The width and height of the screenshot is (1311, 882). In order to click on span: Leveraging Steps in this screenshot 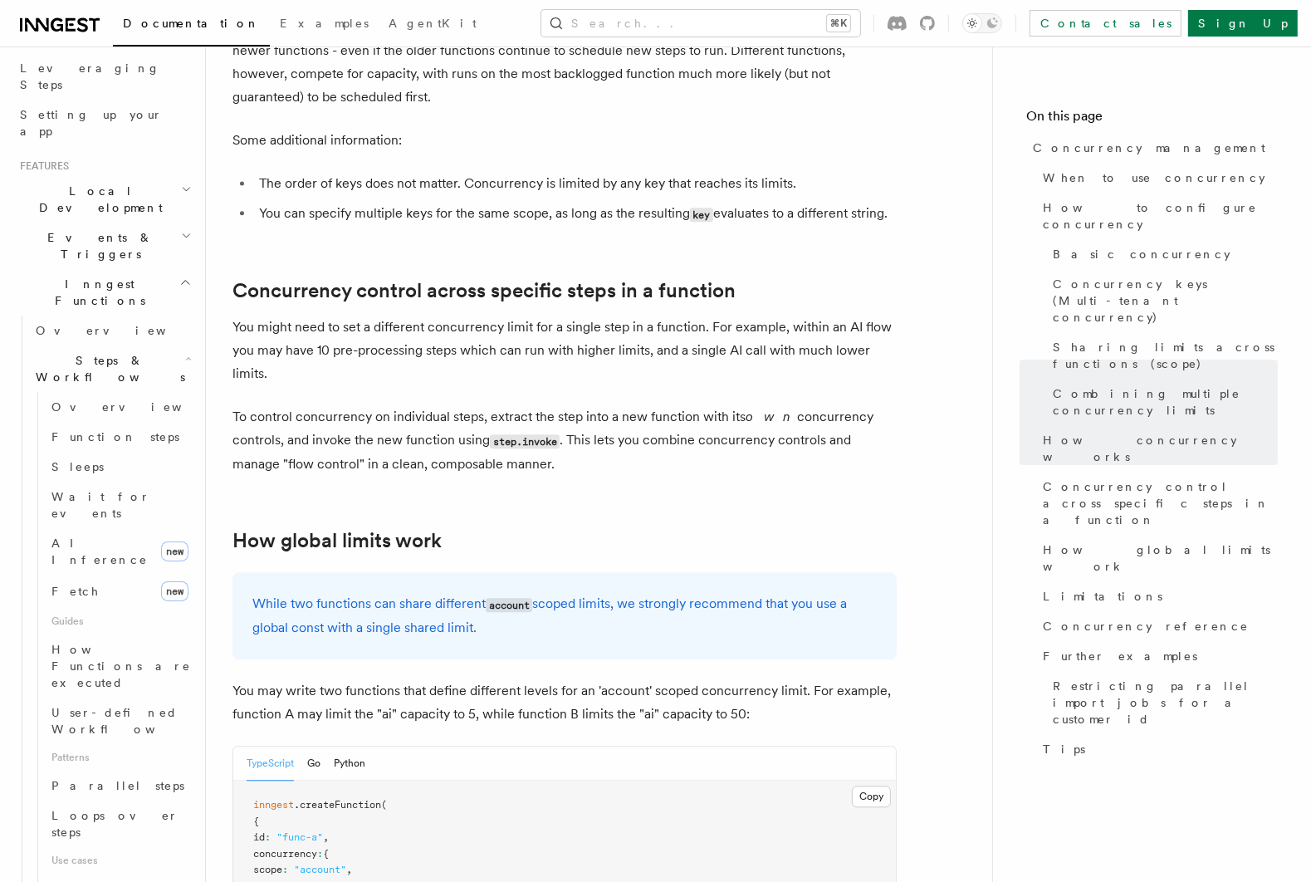, I will do `click(90, 76)`.